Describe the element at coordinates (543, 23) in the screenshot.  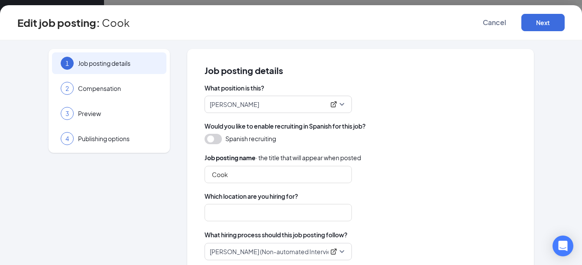
I see `button: Next` at that location.